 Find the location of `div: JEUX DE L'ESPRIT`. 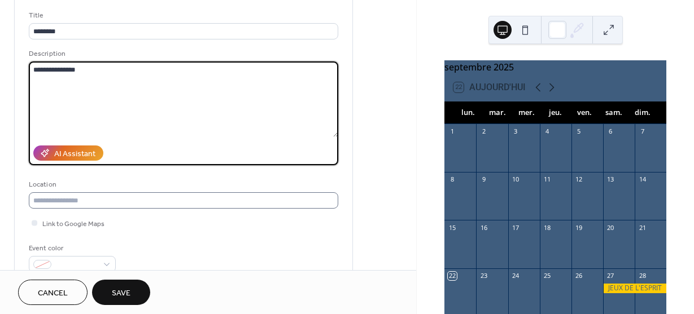

div: JEUX DE L'ESPRIT is located at coordinates (634, 288).